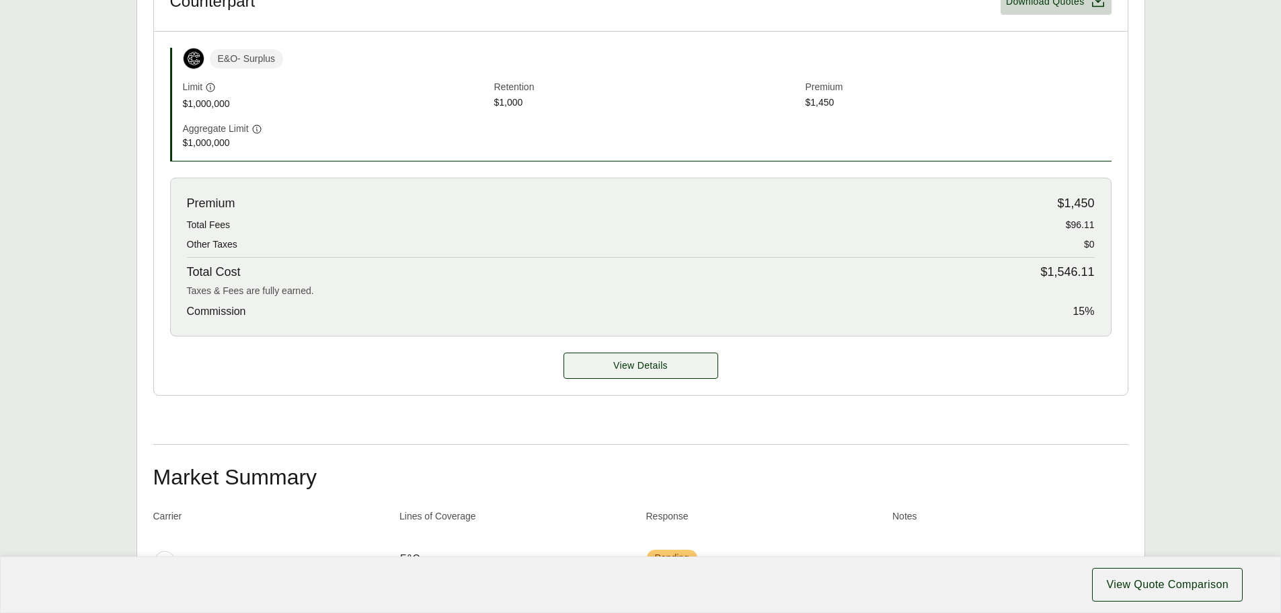 This screenshot has height=613, width=1281. I want to click on span: Limit, so click(193, 87).